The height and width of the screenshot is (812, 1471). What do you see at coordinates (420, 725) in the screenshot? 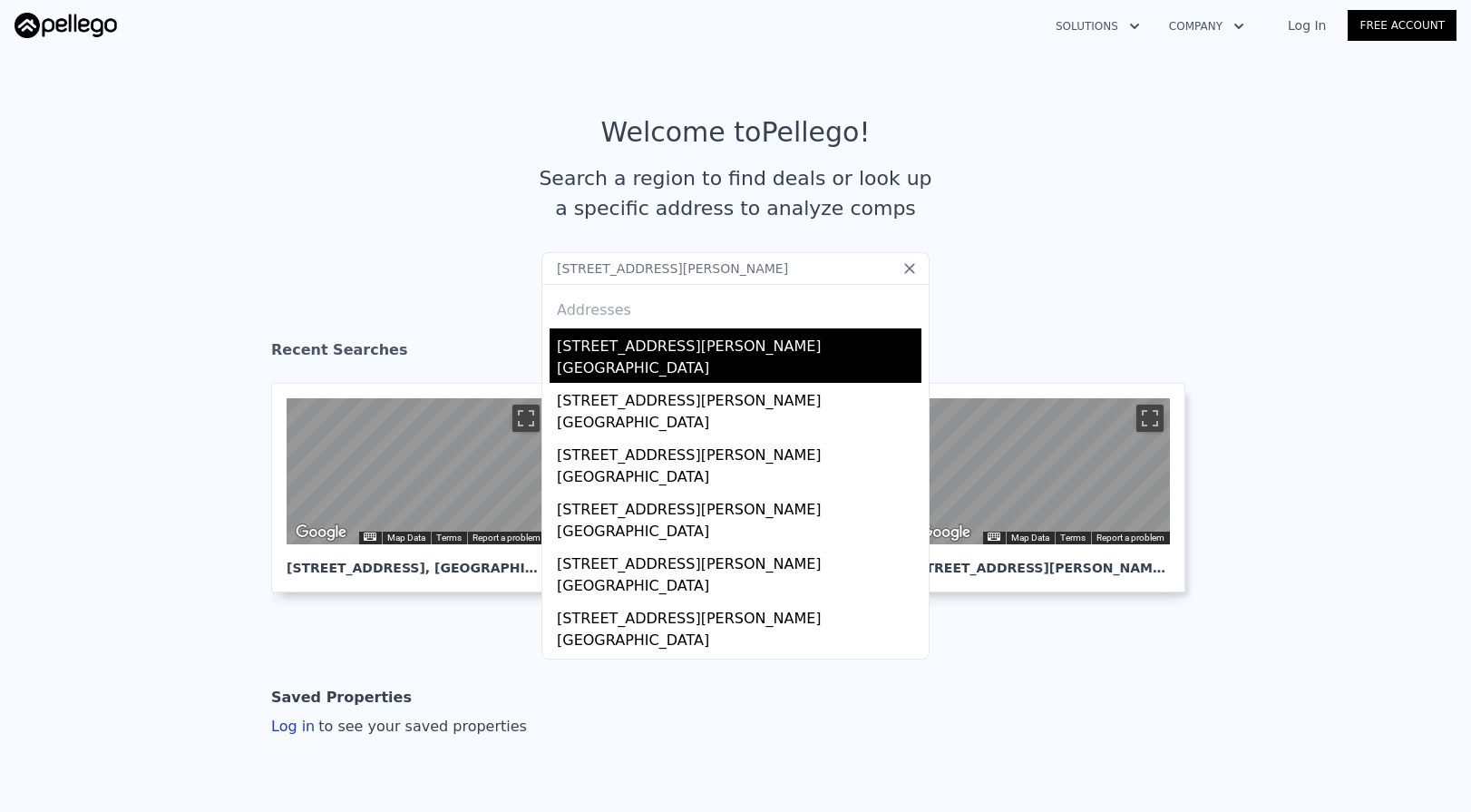
I see `span: to see your saved properties` at bounding box center [420, 725].